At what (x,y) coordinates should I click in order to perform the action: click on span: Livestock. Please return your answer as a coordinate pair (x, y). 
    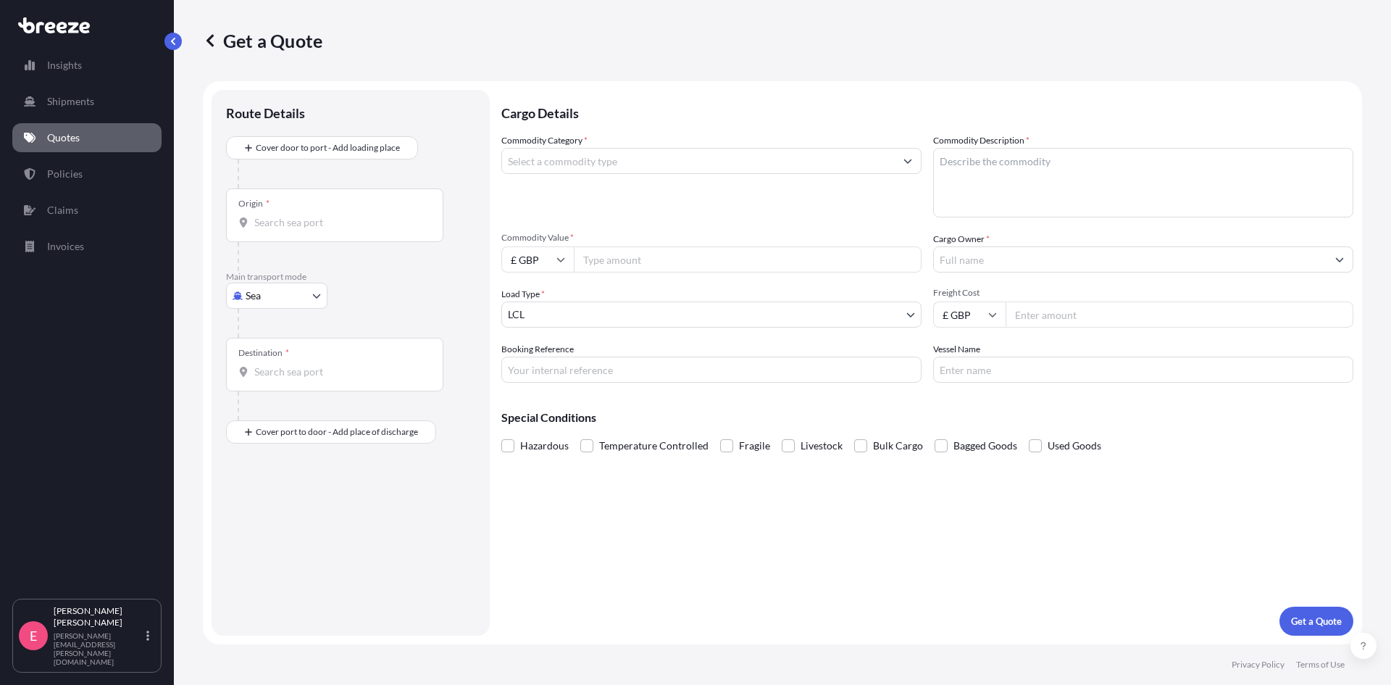
    Looking at the image, I should click on (822, 446).